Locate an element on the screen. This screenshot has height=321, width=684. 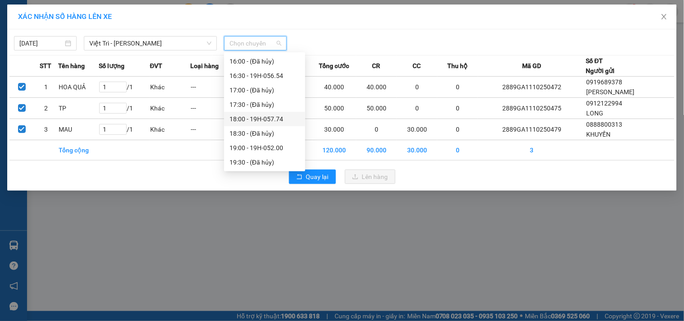
span: STT is located at coordinates (46, 66).